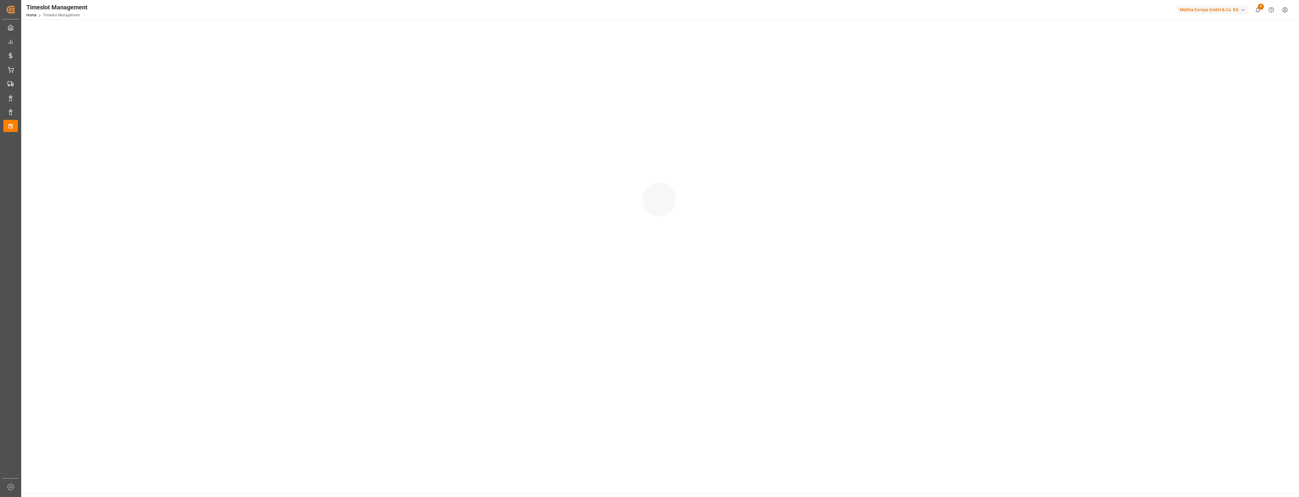 The image size is (1299, 497). I want to click on a: Home, so click(31, 15).